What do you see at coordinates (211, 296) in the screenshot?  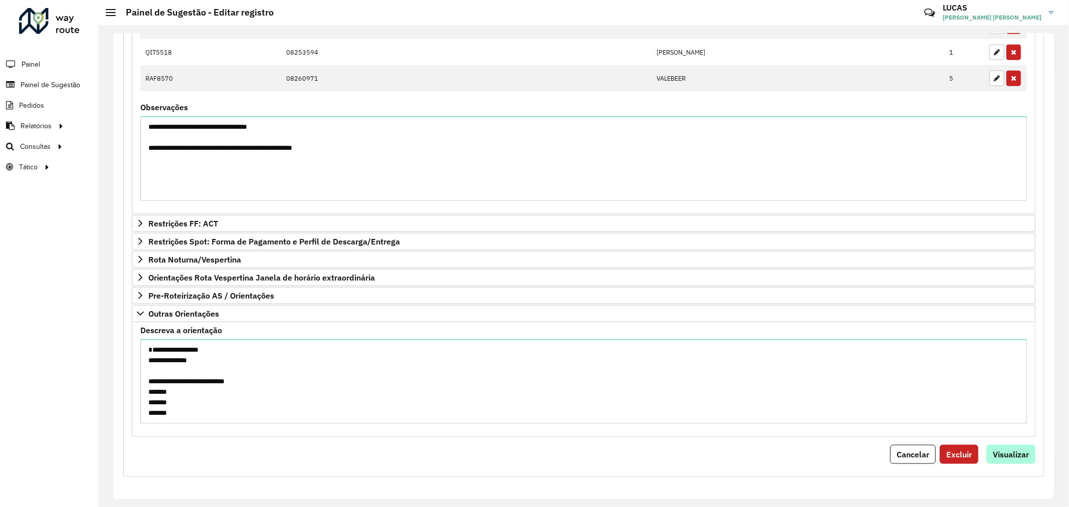 I see `span: Pre-Roteirização AS / Orientações` at bounding box center [211, 296].